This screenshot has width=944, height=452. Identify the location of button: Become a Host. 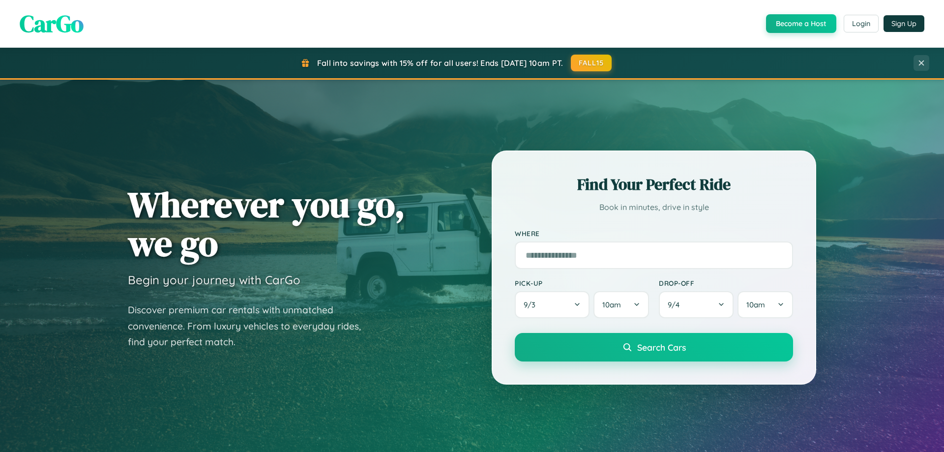
(801, 24).